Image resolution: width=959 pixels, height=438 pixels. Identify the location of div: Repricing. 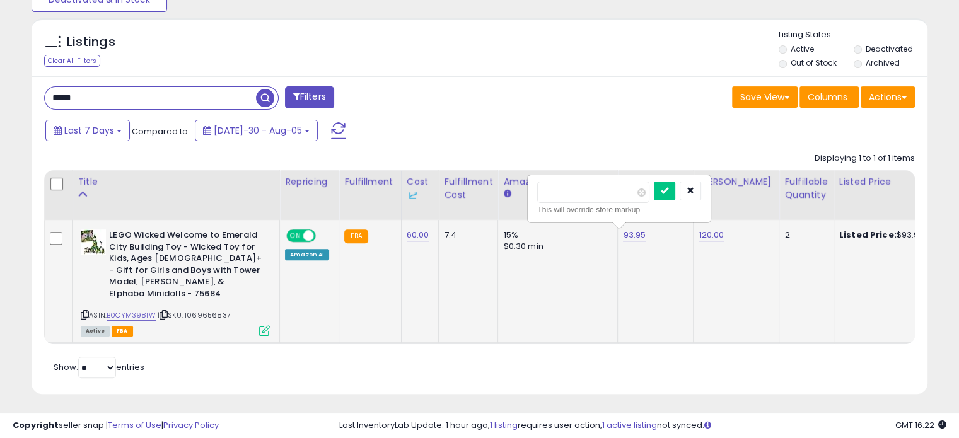
(309, 182).